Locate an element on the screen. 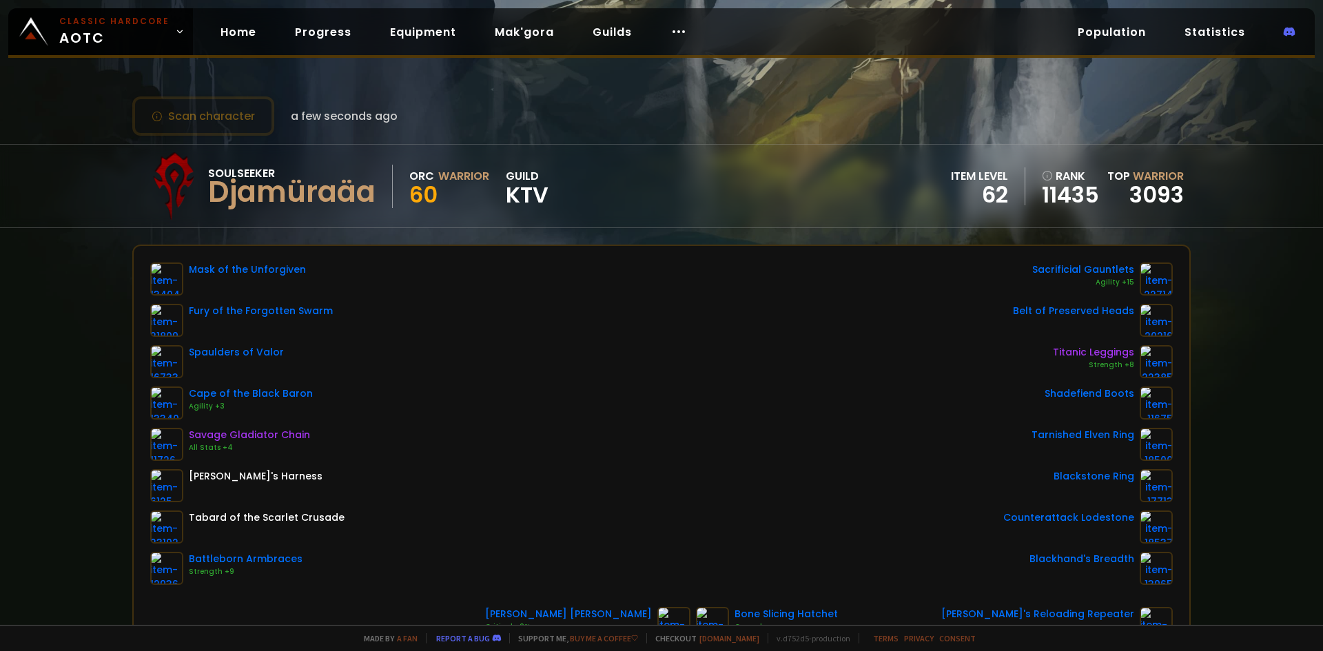  img: item-22347 is located at coordinates (1156, 624).